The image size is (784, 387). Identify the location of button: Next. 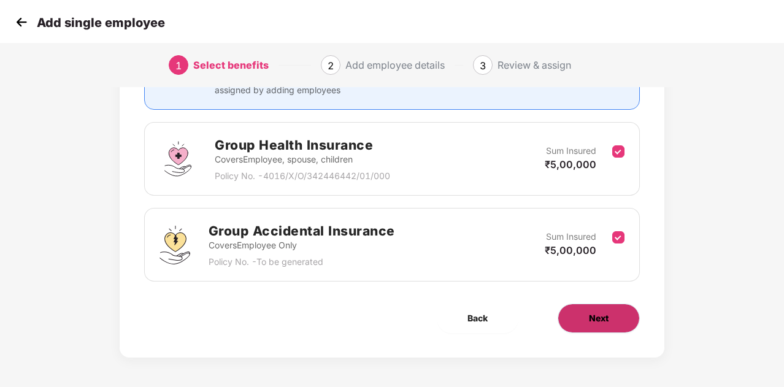
(599, 318).